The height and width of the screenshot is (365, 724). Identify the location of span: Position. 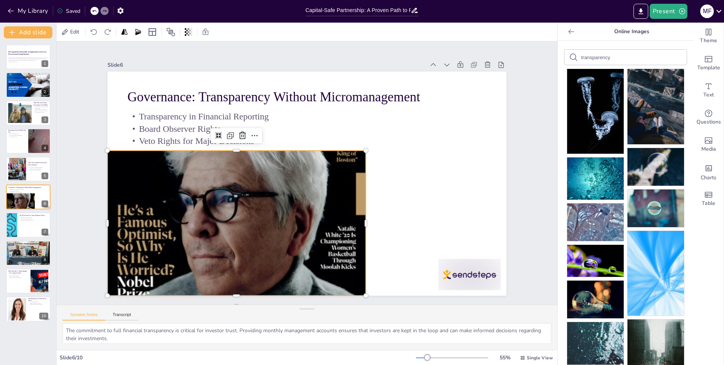
(171, 32).